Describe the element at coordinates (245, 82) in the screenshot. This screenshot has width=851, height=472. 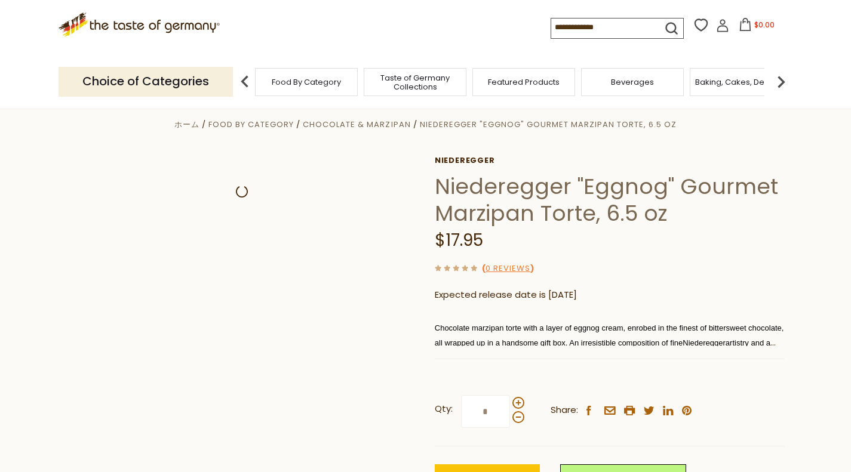
I see `img: previous arrow` at that location.